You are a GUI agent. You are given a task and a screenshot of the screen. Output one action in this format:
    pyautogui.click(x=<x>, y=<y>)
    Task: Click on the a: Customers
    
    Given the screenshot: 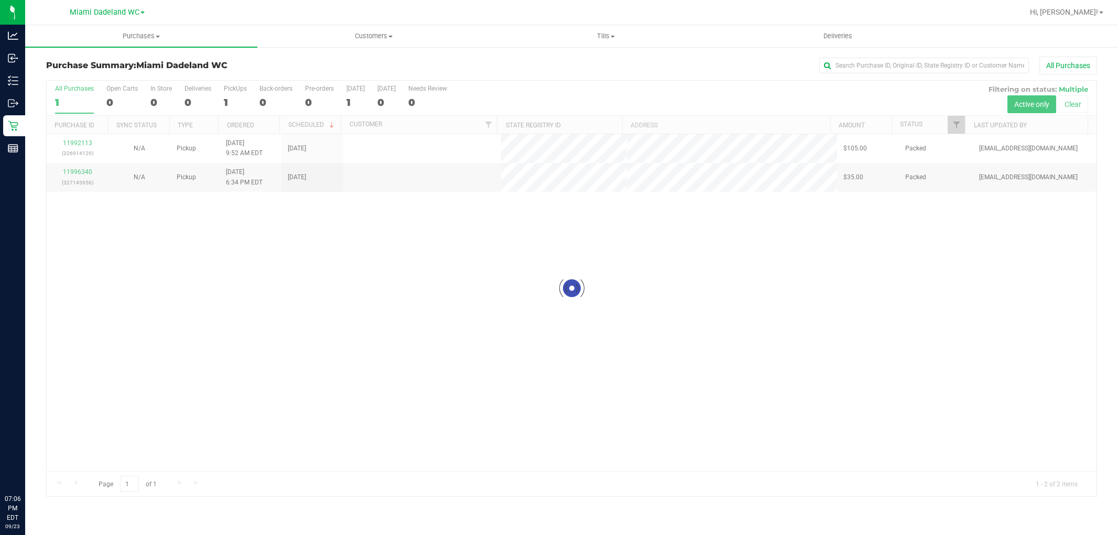 What is the action you would take?
    pyautogui.click(x=373, y=36)
    